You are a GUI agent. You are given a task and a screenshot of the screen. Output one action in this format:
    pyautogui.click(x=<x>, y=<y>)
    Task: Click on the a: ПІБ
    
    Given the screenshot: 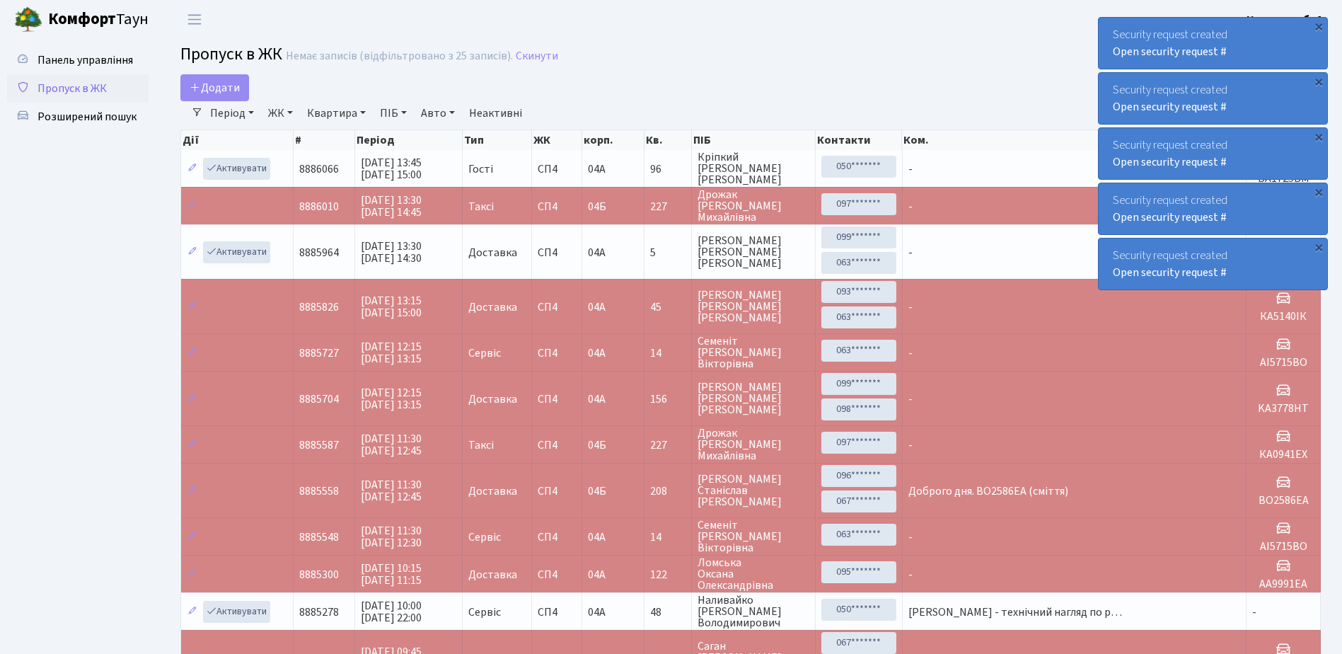 What is the action you would take?
    pyautogui.click(x=393, y=113)
    